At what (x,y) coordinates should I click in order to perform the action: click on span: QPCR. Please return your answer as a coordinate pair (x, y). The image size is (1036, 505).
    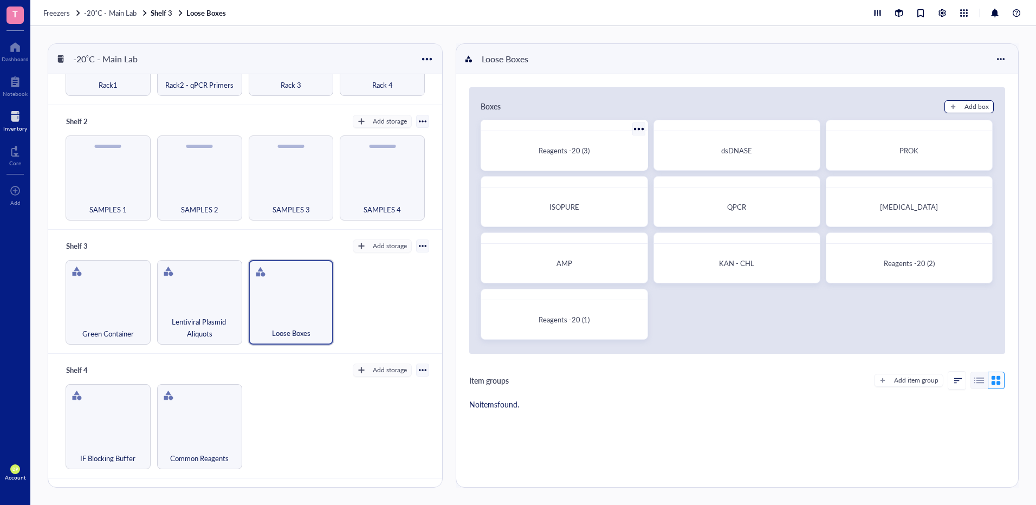
    Looking at the image, I should click on (736, 206).